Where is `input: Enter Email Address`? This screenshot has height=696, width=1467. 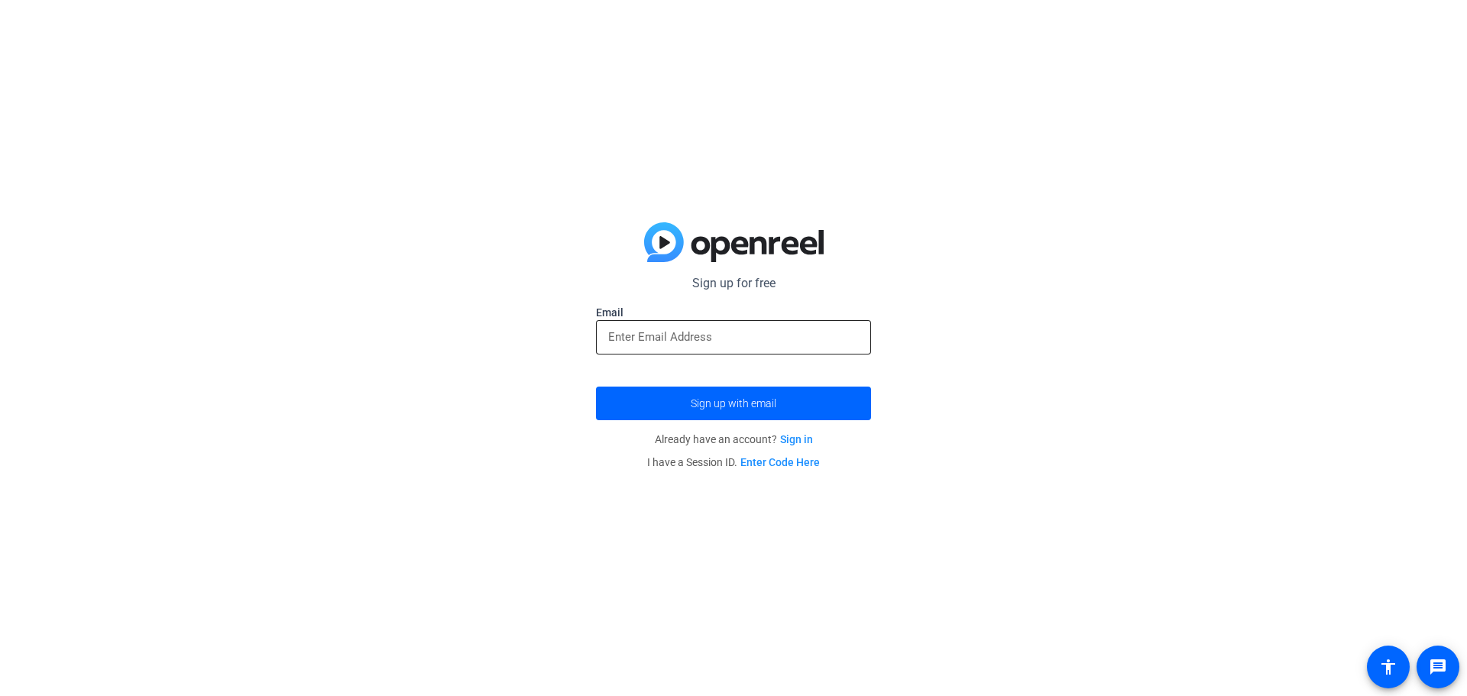 input: Enter Email Address is located at coordinates (734, 337).